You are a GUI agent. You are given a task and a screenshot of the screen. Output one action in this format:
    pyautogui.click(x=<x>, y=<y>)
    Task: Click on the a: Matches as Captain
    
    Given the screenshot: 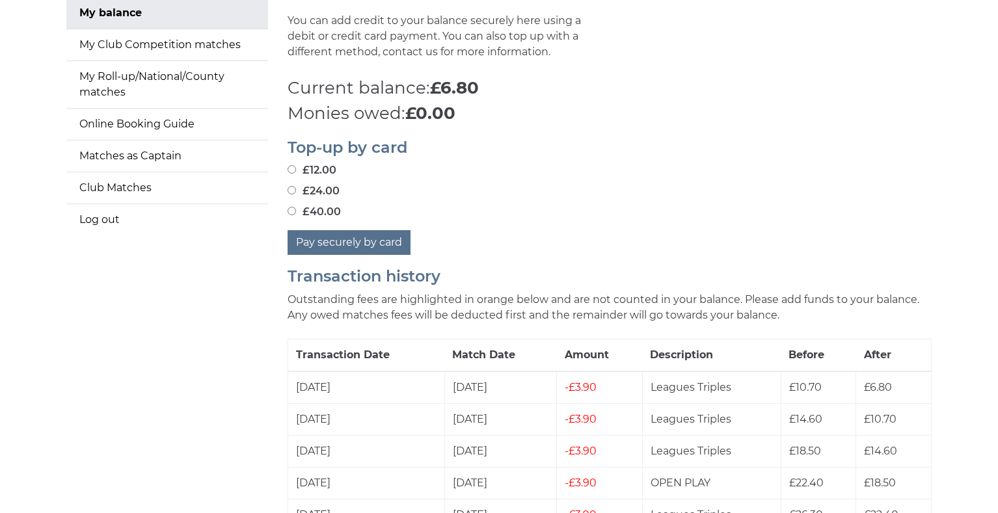 What is the action you would take?
    pyautogui.click(x=167, y=156)
    